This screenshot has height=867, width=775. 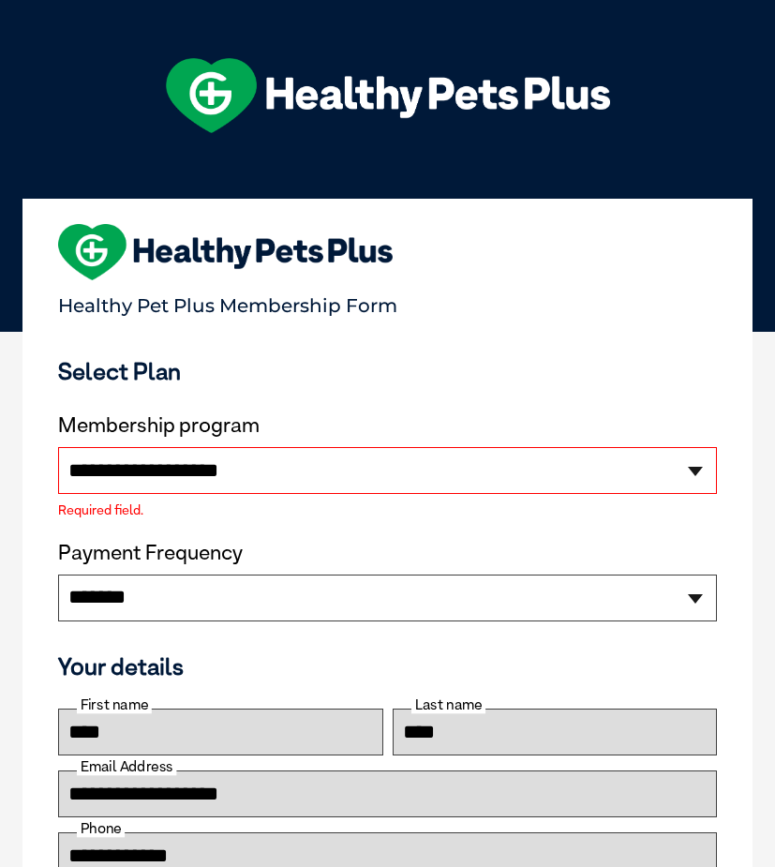 What do you see at coordinates (127, 767) in the screenshot?
I see `label: Email Address` at bounding box center [127, 767].